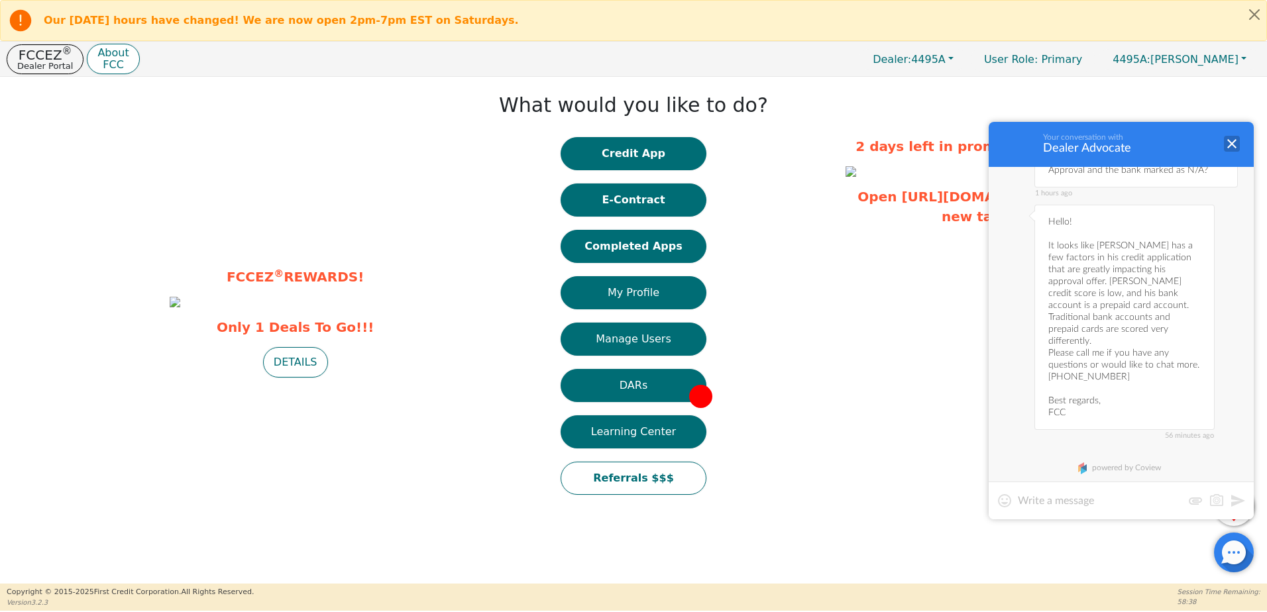 Image resolution: width=1267 pixels, height=612 pixels. I want to click on button: Learning Center, so click(634, 432).